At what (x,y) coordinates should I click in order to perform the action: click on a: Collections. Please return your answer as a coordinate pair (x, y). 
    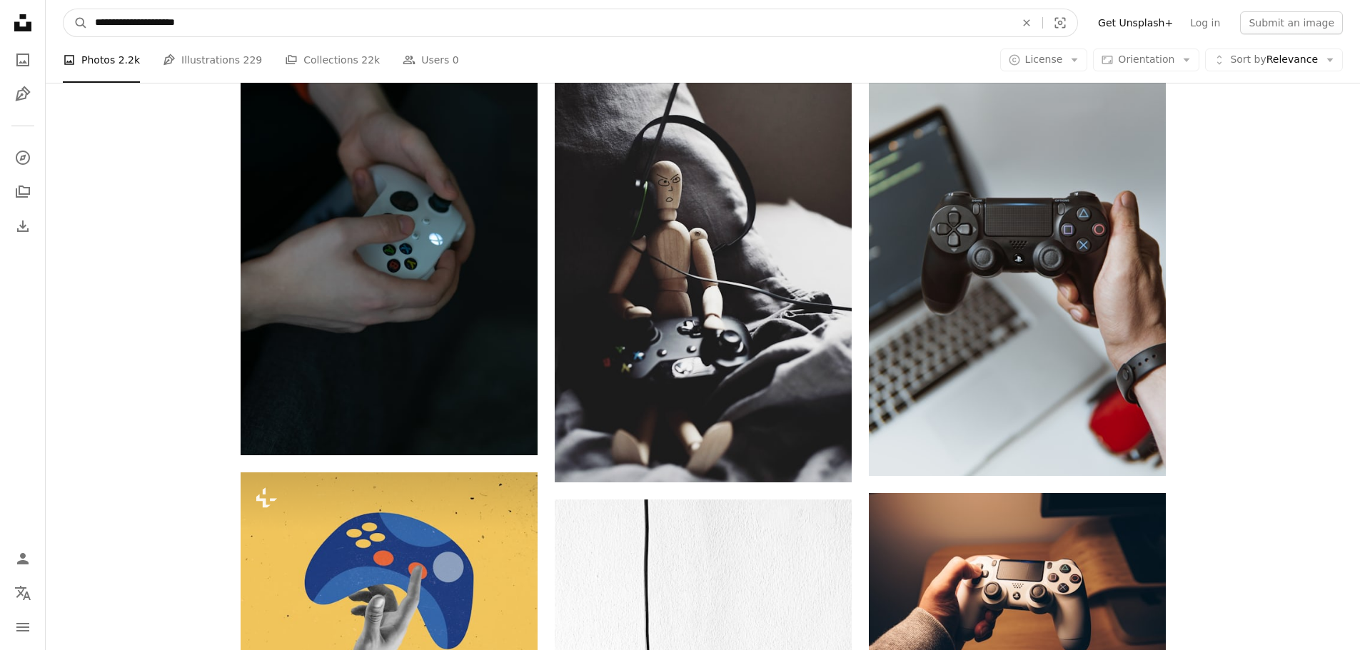
    Looking at the image, I should click on (23, 192).